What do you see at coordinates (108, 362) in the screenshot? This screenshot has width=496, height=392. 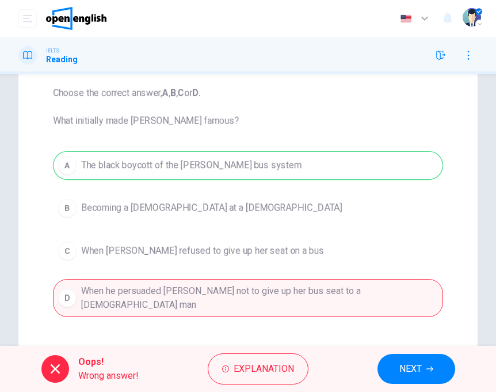 I see `span: Oops!` at bounding box center [108, 362].